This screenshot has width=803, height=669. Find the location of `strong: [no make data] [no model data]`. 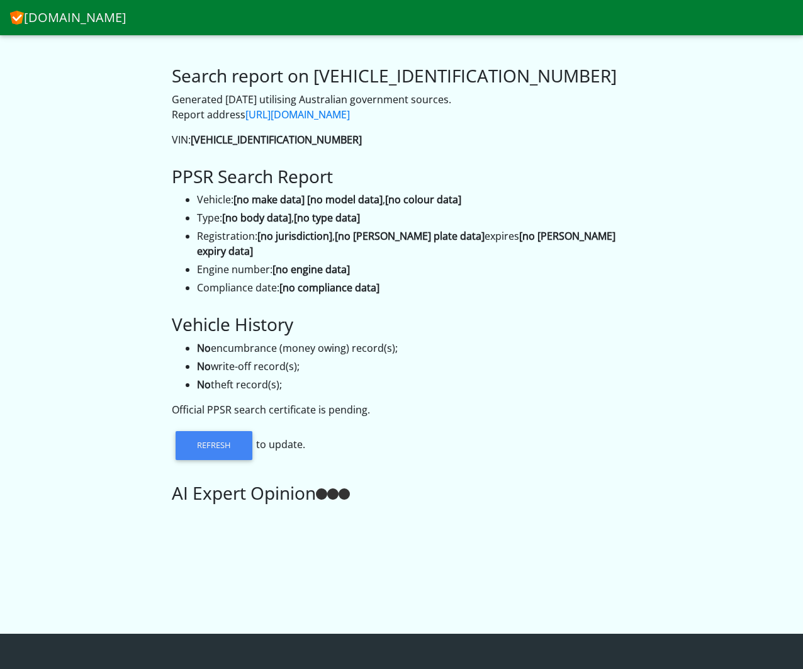

strong: [no make data] [no model data] is located at coordinates (308, 200).